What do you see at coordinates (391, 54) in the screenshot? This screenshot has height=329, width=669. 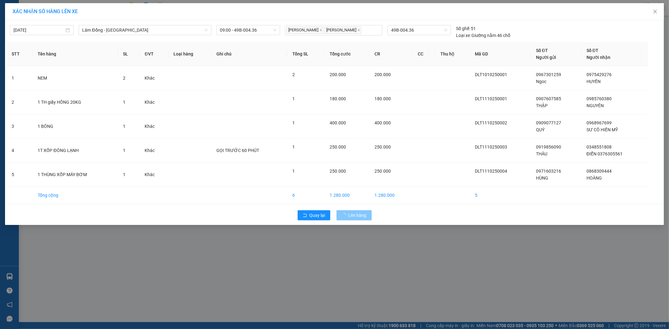 I see `th: CR` at bounding box center [391, 54].